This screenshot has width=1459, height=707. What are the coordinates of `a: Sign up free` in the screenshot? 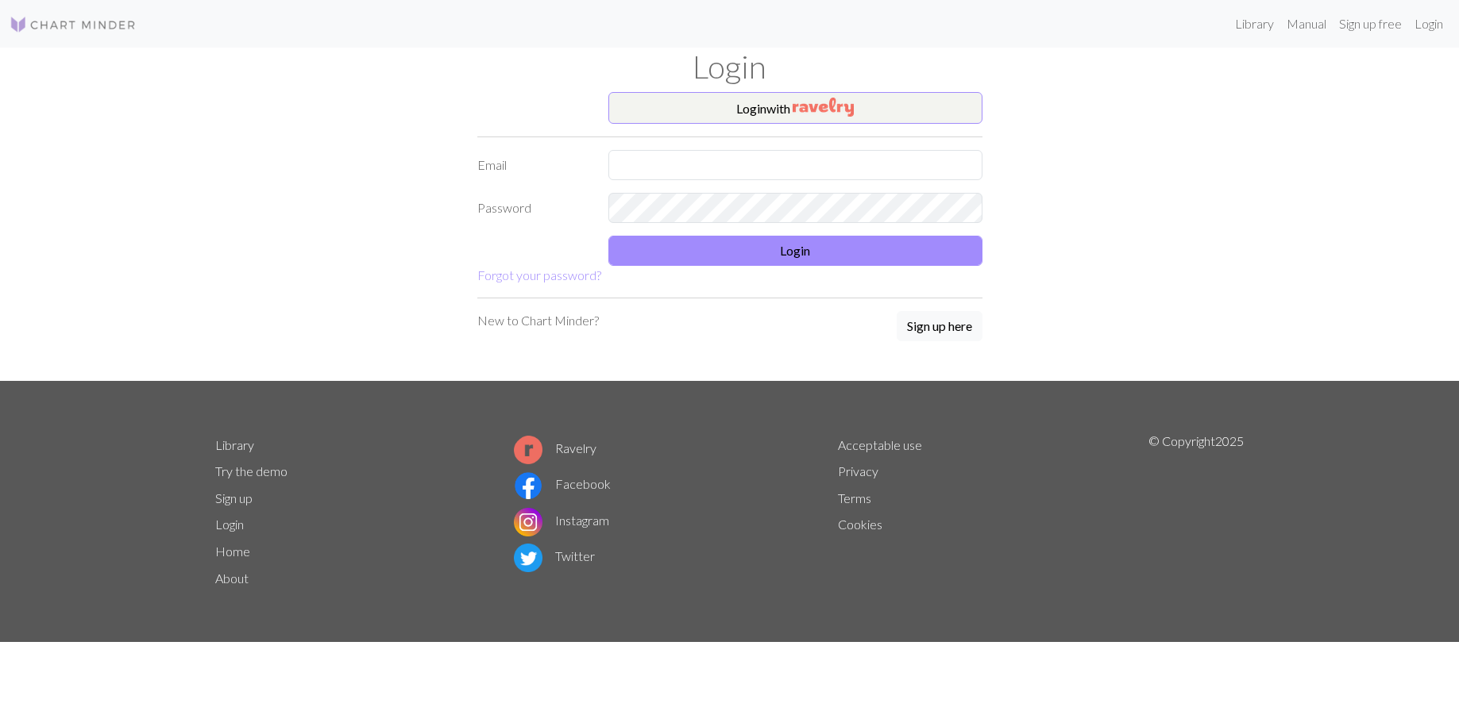 It's located at (1370, 24).